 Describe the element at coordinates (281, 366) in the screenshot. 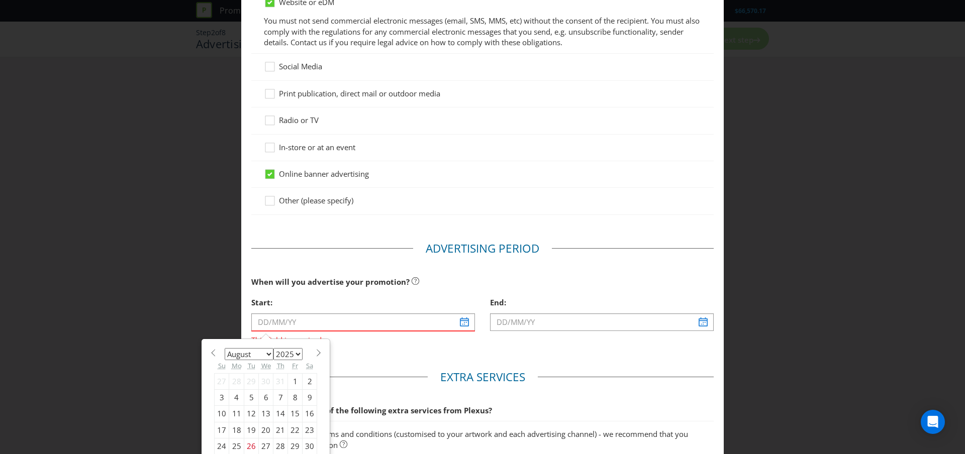

I see `abbr: Thursday` at that location.